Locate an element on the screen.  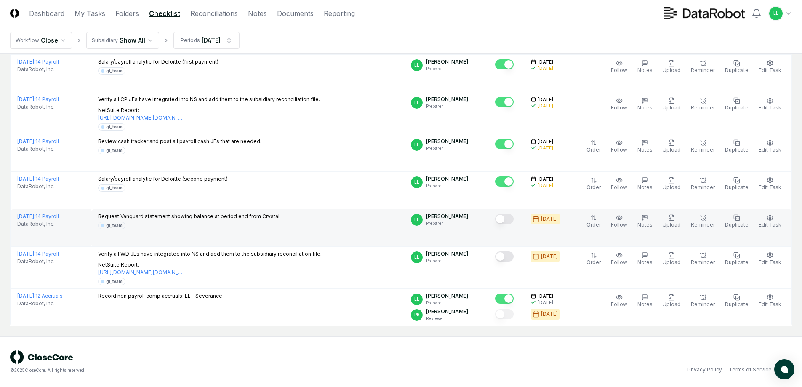
span: Order is located at coordinates (594, 187).